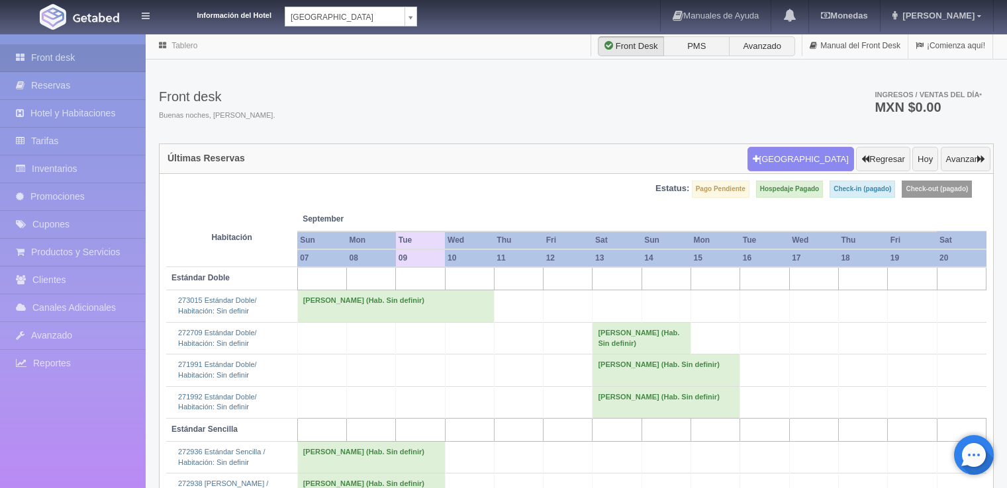 The image size is (1007, 488). I want to click on a: 271991 Estándar Doble/Habitación: Sin definir, so click(217, 370).